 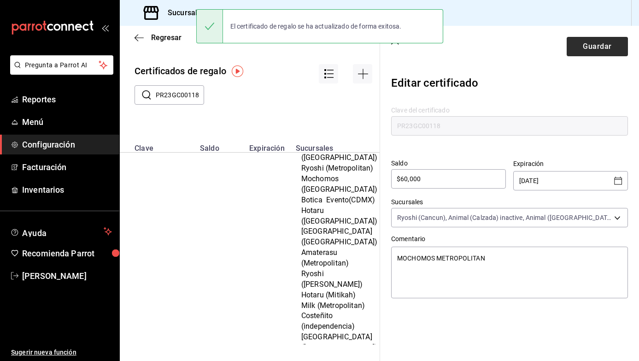 What do you see at coordinates (564, 181) in the screenshot?
I see `input: DD/MM/YYYY` at bounding box center [564, 181].